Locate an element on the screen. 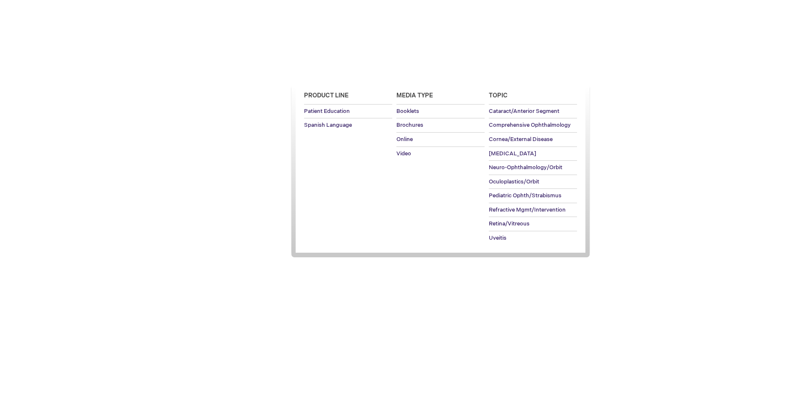 This screenshot has width=800, height=395. span: Media Type is located at coordinates (414, 95).